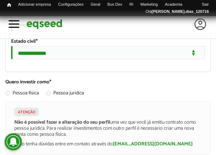 This screenshot has width=216, height=155. Describe the element at coordinates (131, 5) in the screenshot. I see `a: RI` at that location.